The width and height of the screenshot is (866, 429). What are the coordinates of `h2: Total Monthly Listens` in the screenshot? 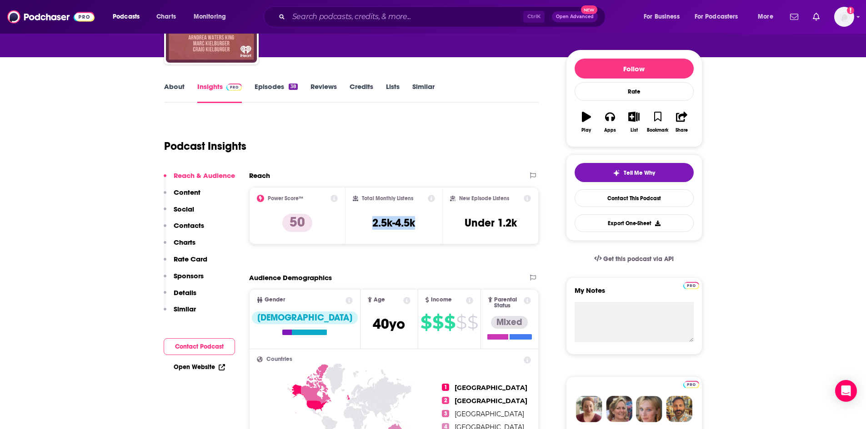 It's located at (387, 199).